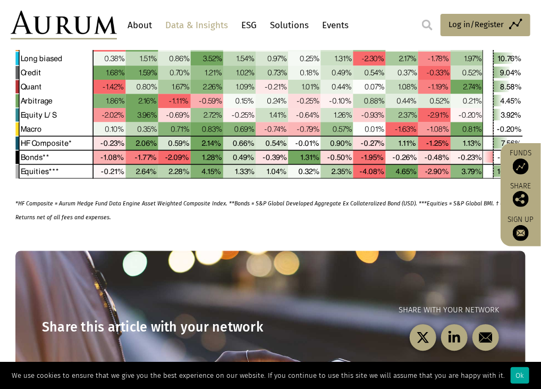 The height and width of the screenshot is (389, 541). Describe the element at coordinates (486, 25) in the screenshot. I see `a: Log in/Register` at that location.